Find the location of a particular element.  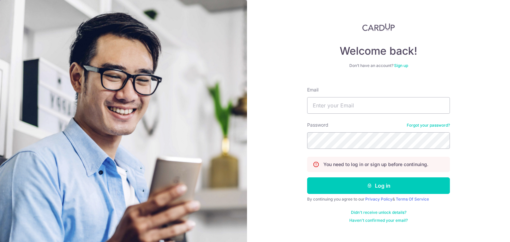

h4: Welcome back! is located at coordinates (378, 51).